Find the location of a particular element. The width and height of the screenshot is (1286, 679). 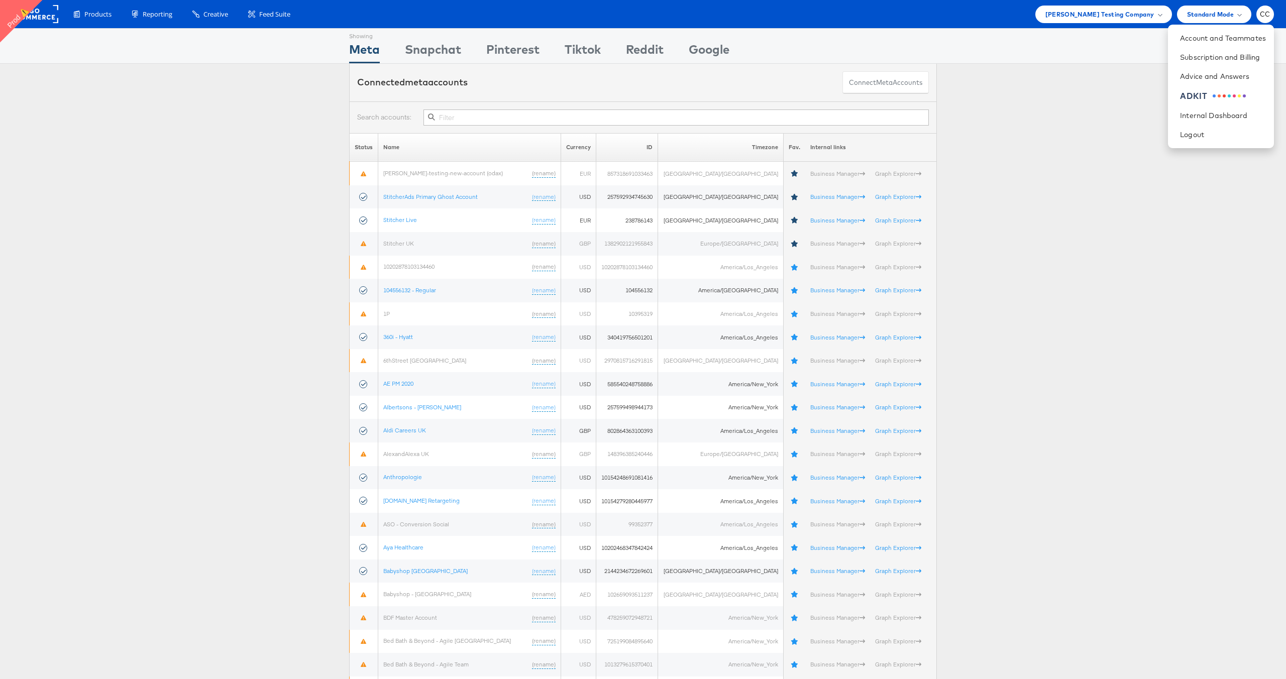

th: Timezone is located at coordinates (720, 147).